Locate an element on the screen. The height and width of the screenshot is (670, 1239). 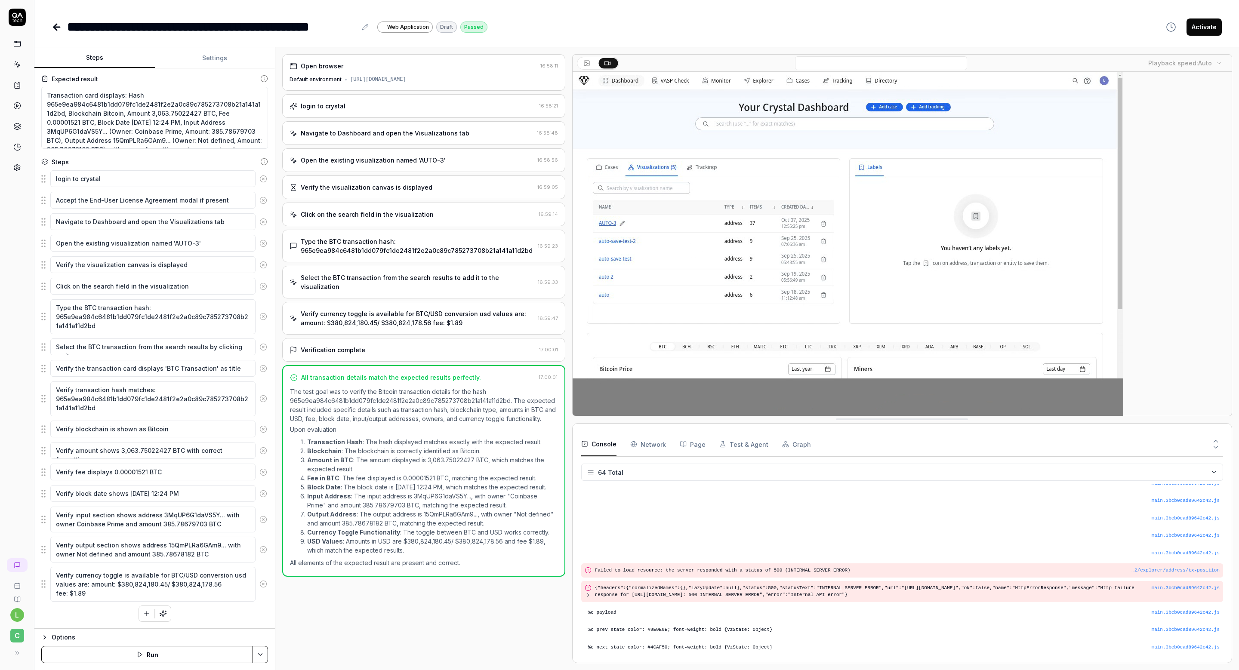
div: All transaction details match the expected results perfectly. is located at coordinates (391, 377).